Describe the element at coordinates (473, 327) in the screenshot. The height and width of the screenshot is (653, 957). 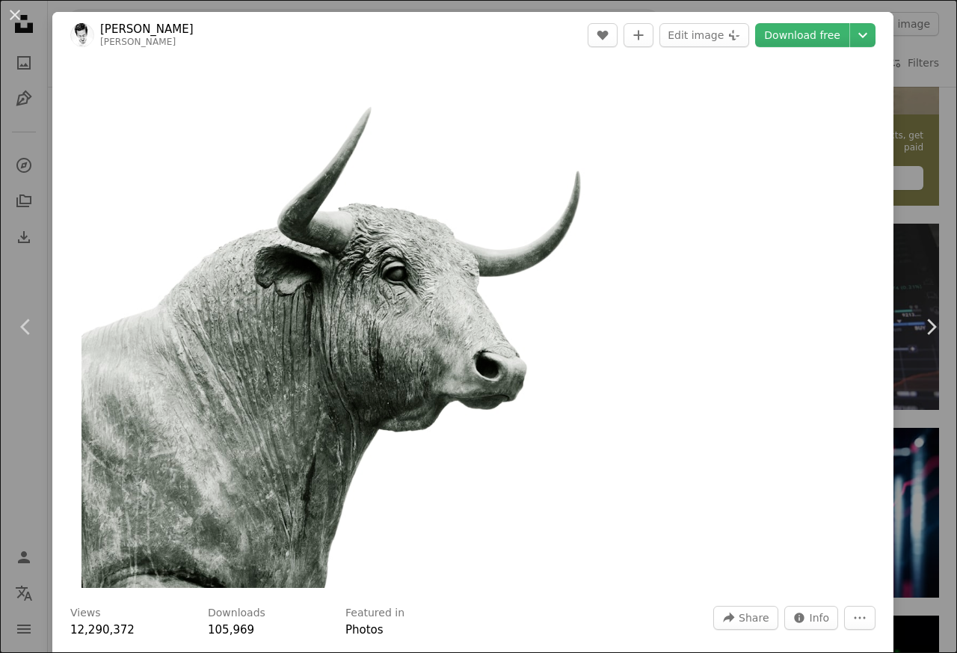
I see `button: Zoom in on this image` at that location.